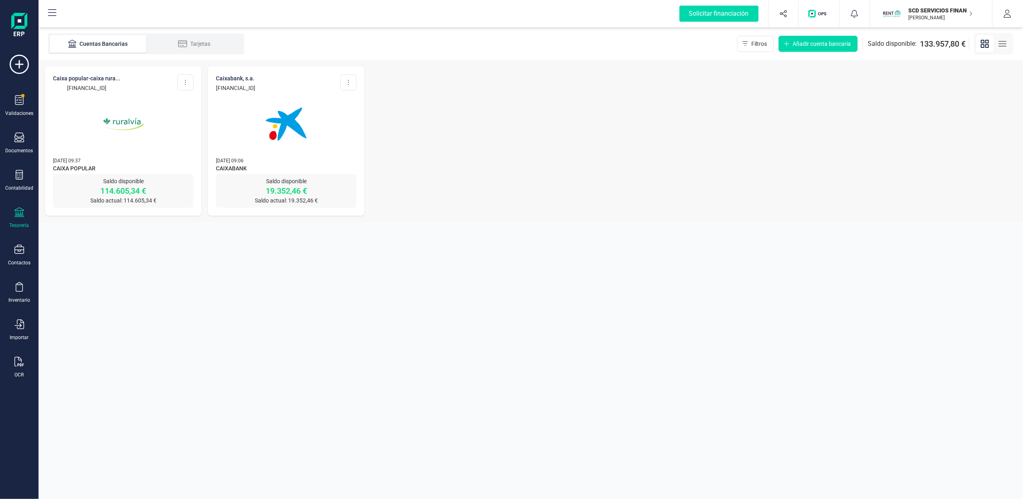 The image size is (1023, 499). Describe the element at coordinates (286, 191) in the screenshot. I see `p: 19.352,46 €` at that location.